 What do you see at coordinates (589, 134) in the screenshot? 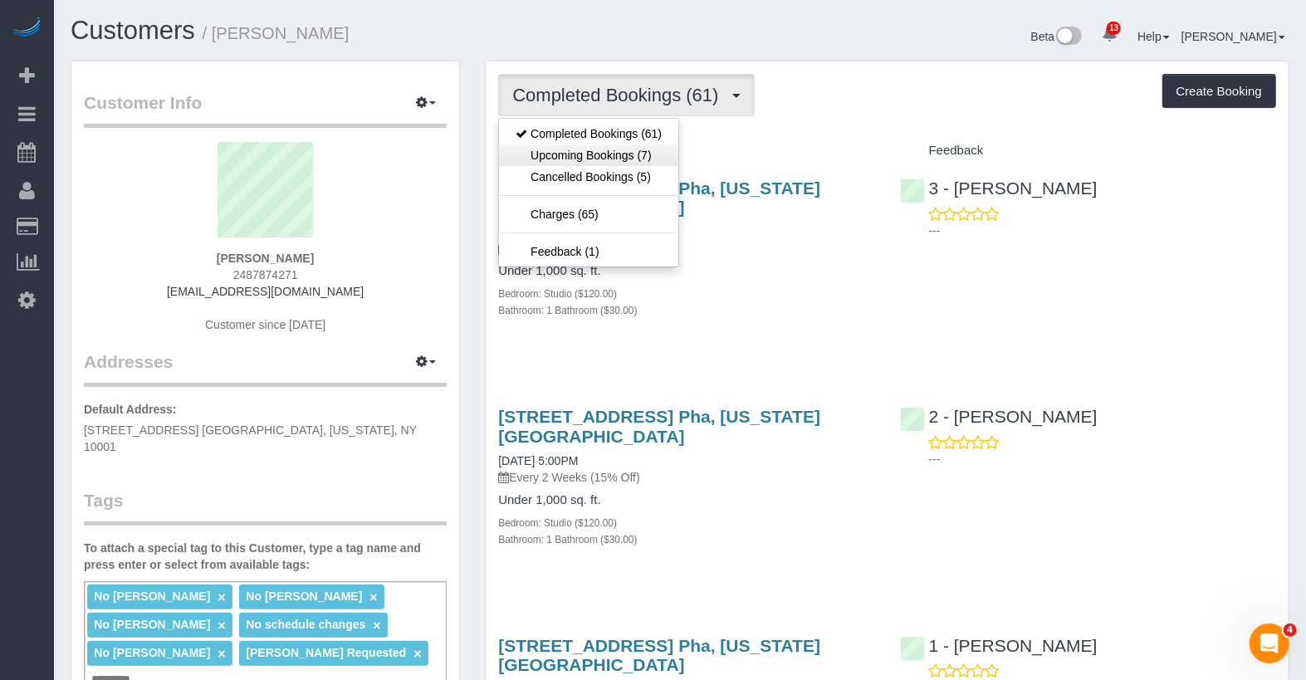
I see `a: Completed Bookings (61)` at bounding box center [589, 134].